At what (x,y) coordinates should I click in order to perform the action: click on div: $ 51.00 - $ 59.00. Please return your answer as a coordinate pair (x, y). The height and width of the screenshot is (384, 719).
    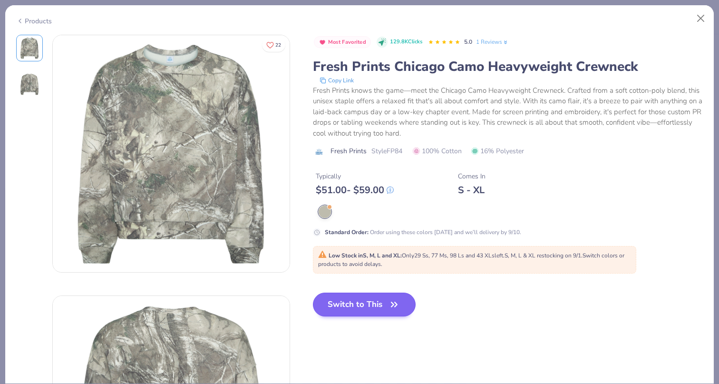
    Looking at the image, I should click on (355, 190).